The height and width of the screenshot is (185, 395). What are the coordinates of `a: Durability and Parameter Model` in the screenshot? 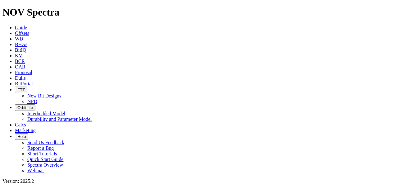 It's located at (60, 119).